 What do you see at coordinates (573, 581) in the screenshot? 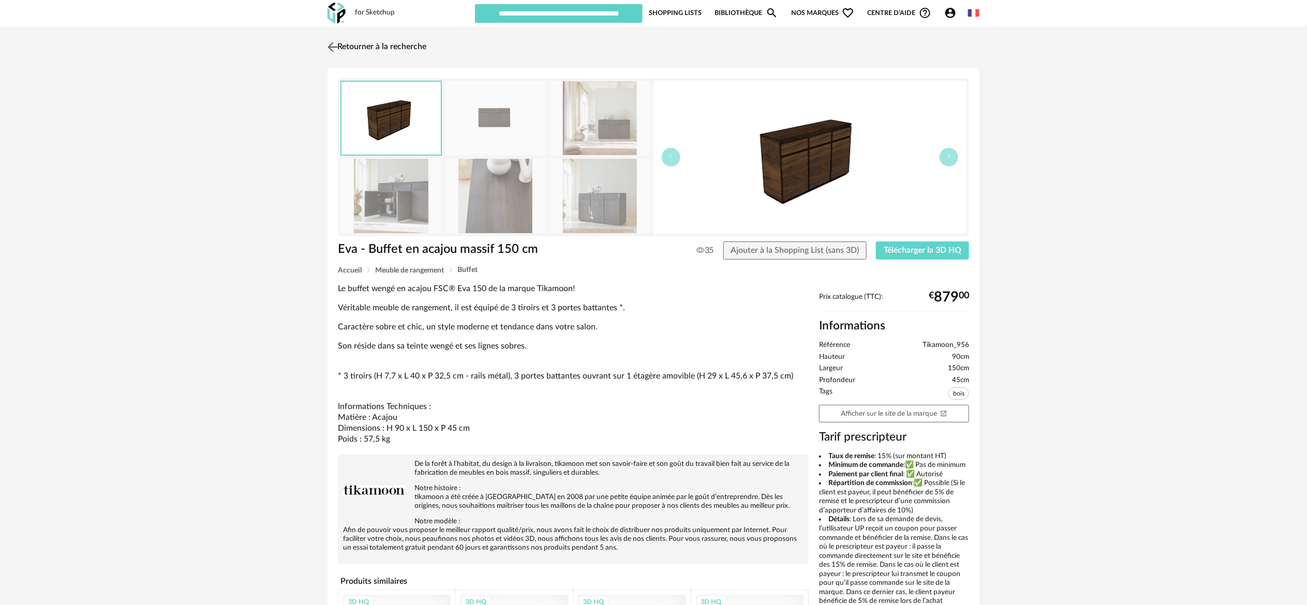
I see `h4: Produits similaires` at bounding box center [573, 581].